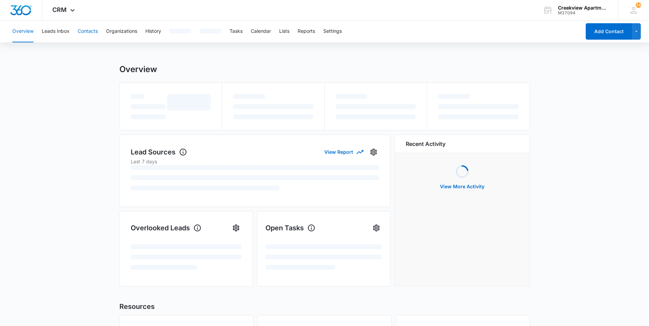 This screenshot has height=326, width=649. Describe the element at coordinates (462, 187) in the screenshot. I see `button: View More Activity` at that location.